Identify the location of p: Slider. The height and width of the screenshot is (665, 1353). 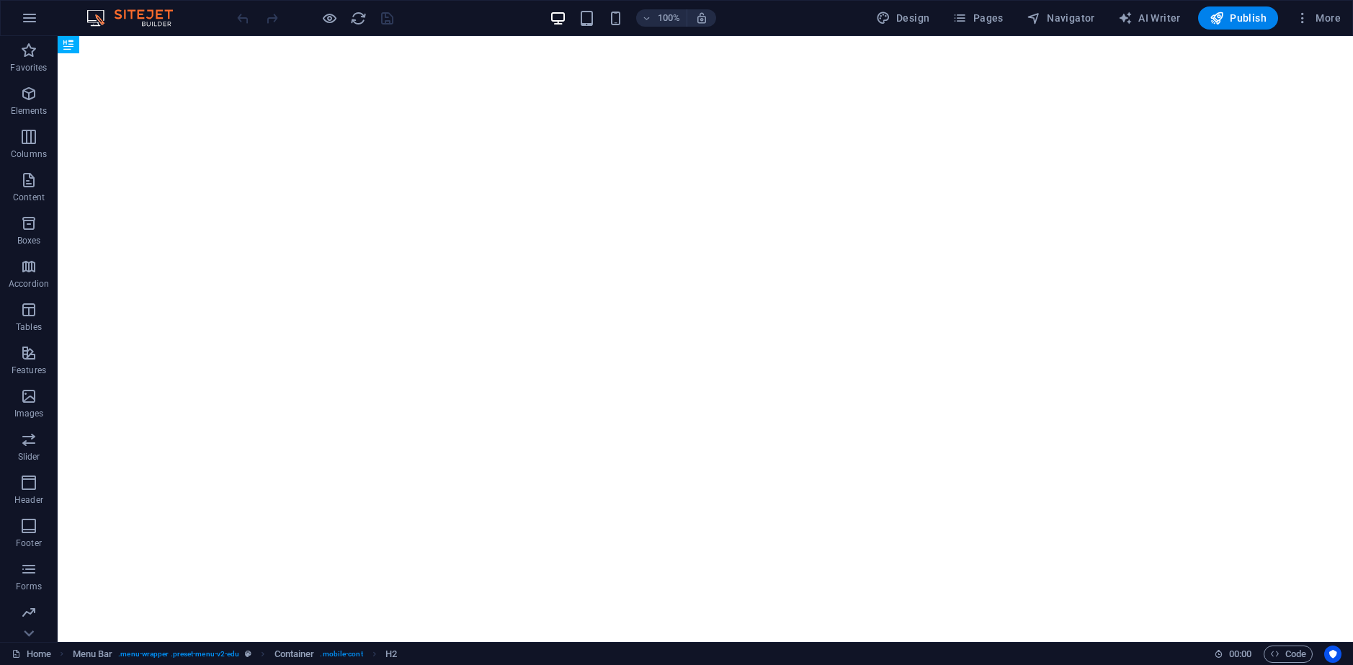
(29, 457).